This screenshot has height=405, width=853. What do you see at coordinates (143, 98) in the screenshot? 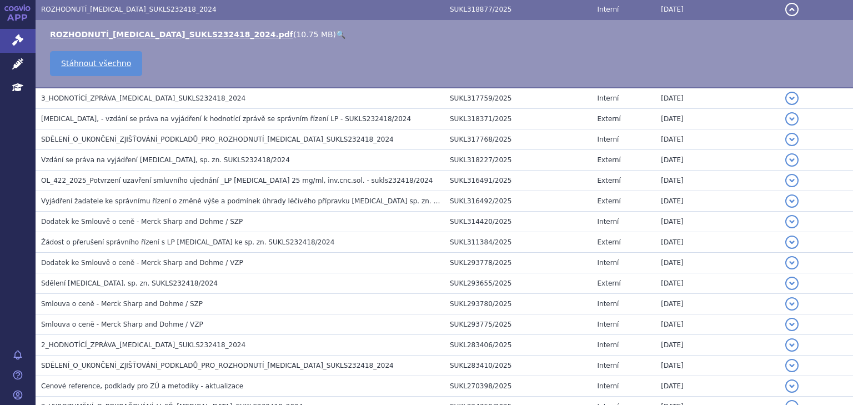
I see `span: 3_HODNOTÍCÍ_ZPRÁVA_KEYTRUDA_SUKLS232418_2024` at bounding box center [143, 98].